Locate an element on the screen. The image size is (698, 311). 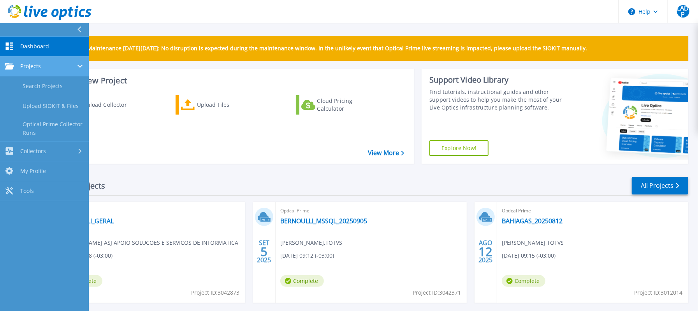
a: Download Collector is located at coordinates (98, 105).